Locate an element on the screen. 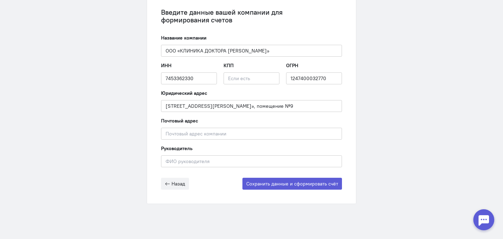 This screenshot has height=239, width=503. input: Название компании, например «ООО “Огого“» is located at coordinates (251, 51).